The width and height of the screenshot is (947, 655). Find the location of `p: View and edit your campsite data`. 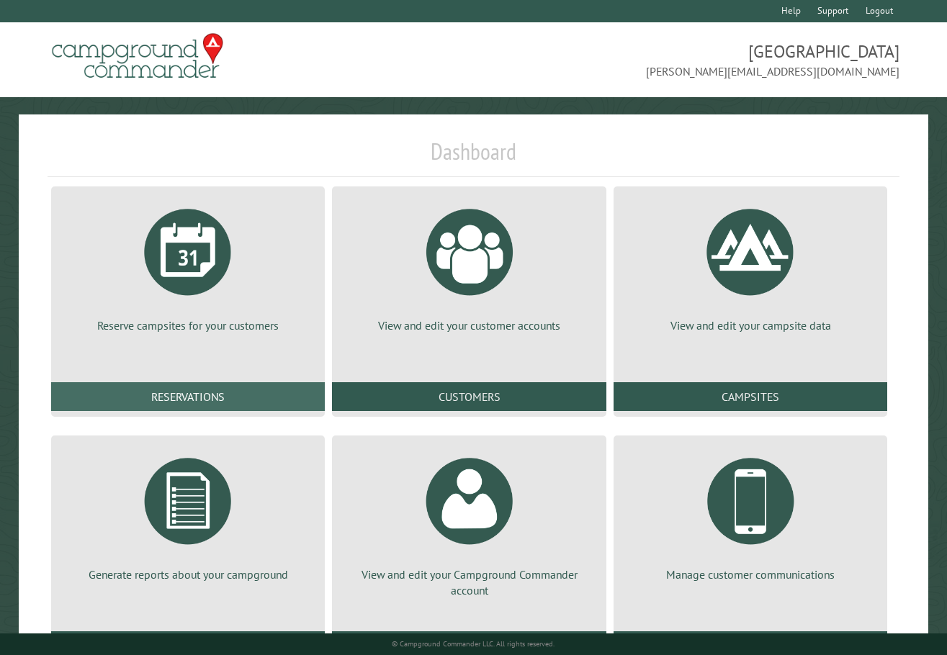

p: View and edit your campsite data is located at coordinates (750, 325).